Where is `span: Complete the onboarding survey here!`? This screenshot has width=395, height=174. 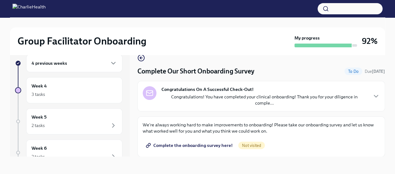 span: Complete the onboarding survey here! is located at coordinates (190, 146).